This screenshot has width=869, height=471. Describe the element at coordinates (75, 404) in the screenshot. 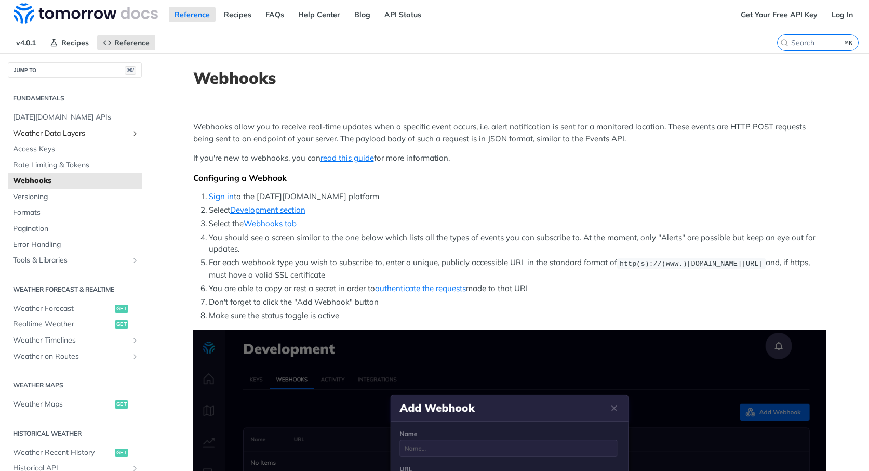

I see `a: Weather Mapsget` at that location.